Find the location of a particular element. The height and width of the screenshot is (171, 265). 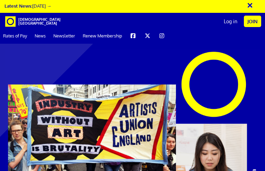

a: News is located at coordinates (40, 35).